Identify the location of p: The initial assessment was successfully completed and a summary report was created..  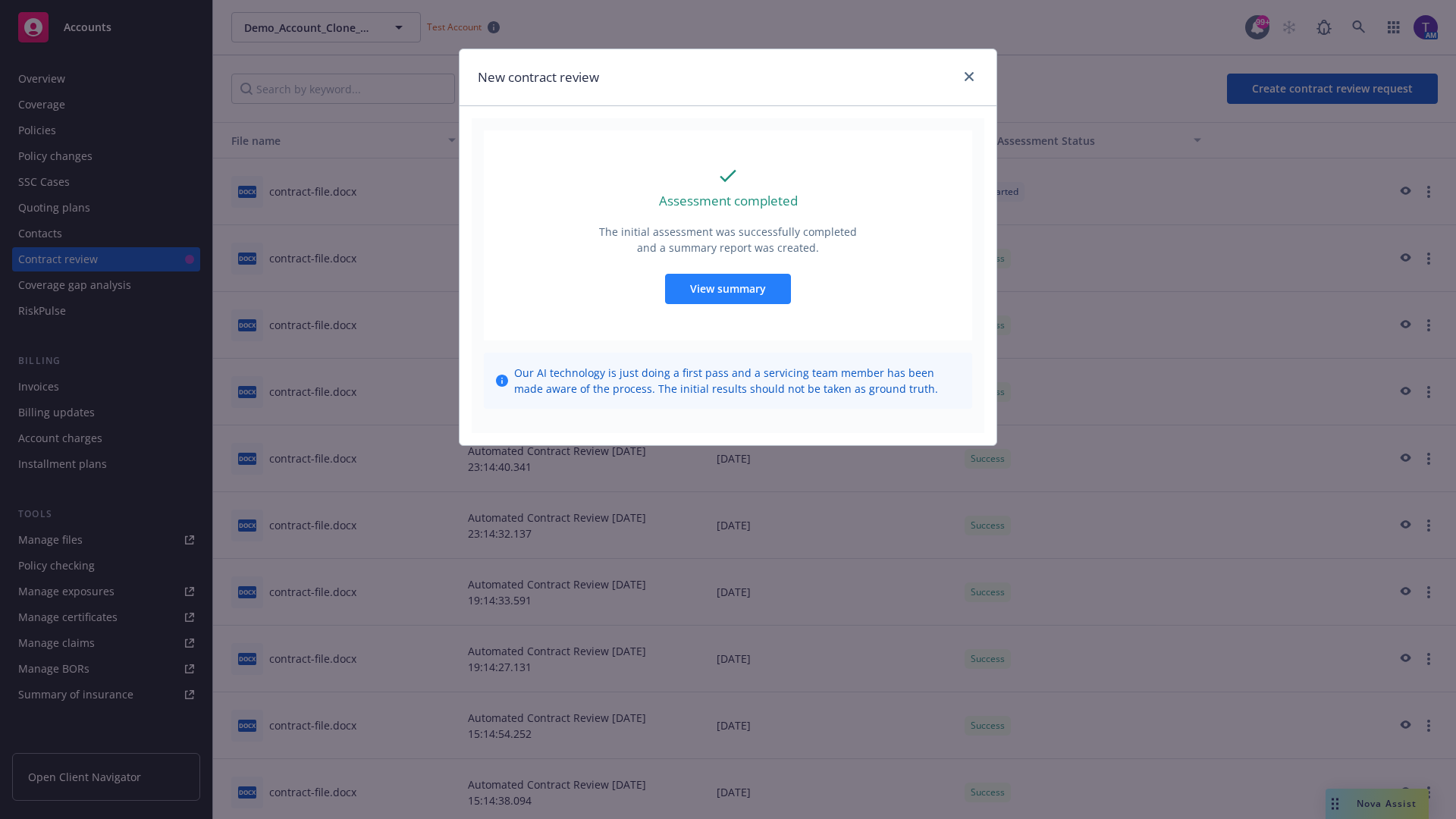
(728, 240).